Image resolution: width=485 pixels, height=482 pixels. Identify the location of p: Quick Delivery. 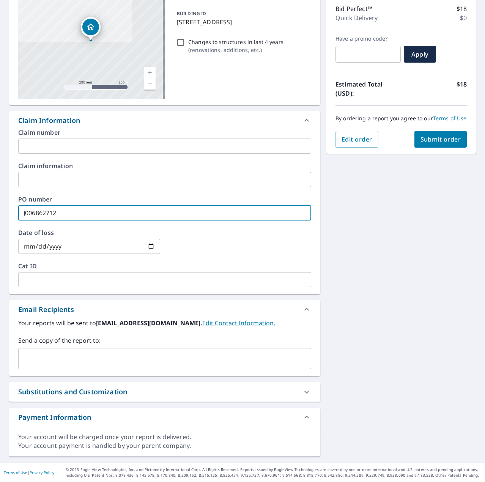
(356, 18).